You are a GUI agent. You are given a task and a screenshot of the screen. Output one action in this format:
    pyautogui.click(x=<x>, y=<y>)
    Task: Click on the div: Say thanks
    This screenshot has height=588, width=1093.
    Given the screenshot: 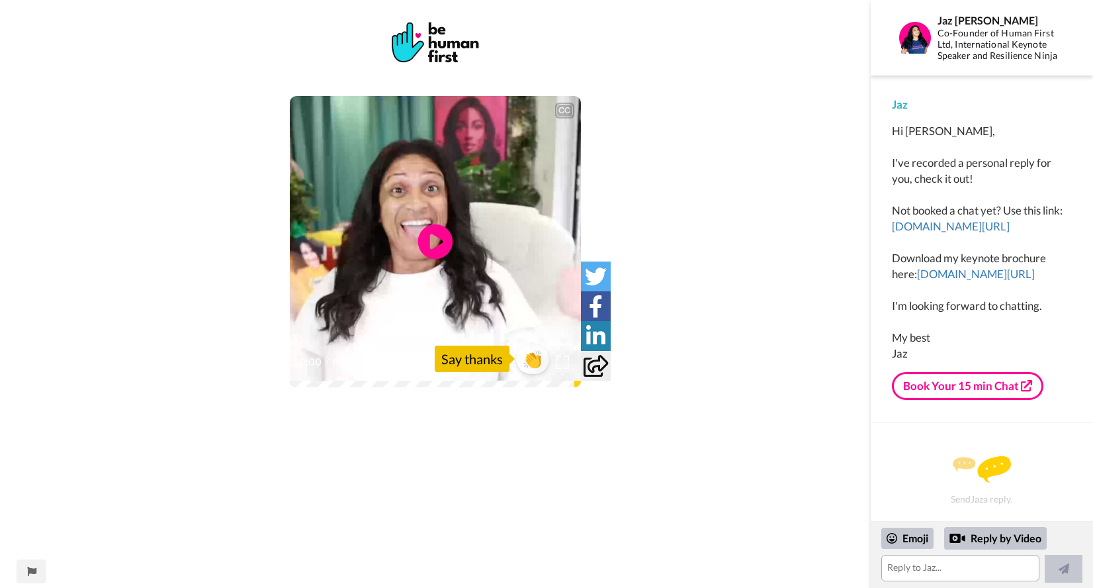 What is the action you would take?
    pyautogui.click(x=472, y=359)
    